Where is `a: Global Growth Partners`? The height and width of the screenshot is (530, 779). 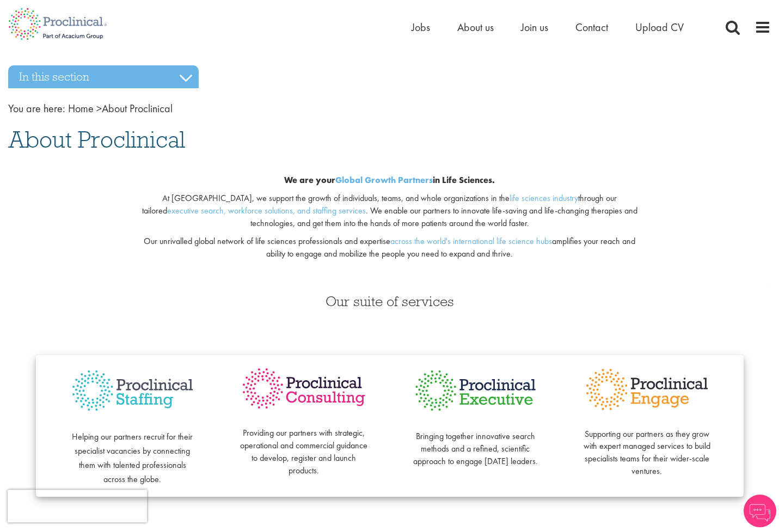
a: Global Growth Partners is located at coordinates (384, 180).